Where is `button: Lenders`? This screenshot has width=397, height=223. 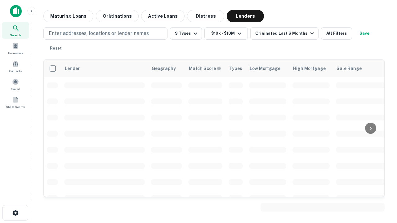 button: Lenders is located at coordinates (246, 16).